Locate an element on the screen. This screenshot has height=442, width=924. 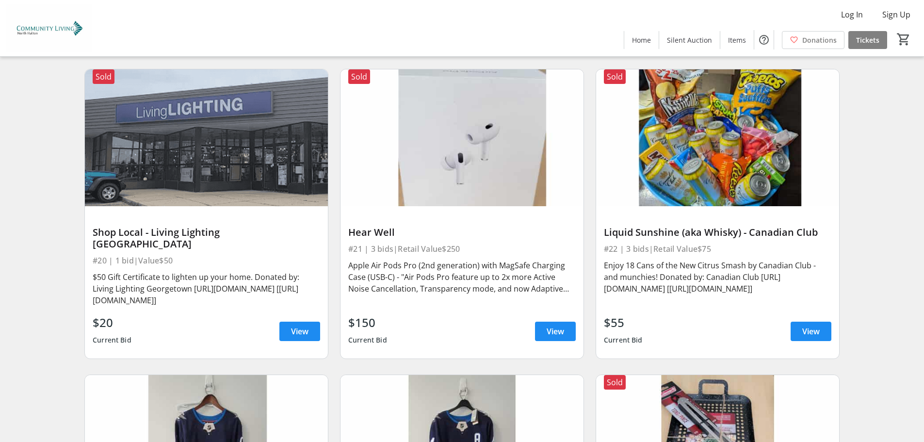
a: Items is located at coordinates (737, 40).